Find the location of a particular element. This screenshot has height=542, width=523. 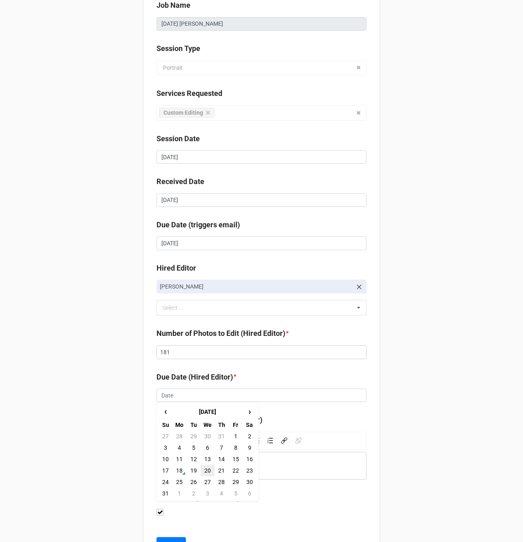

label: Received Date is located at coordinates (180, 182).